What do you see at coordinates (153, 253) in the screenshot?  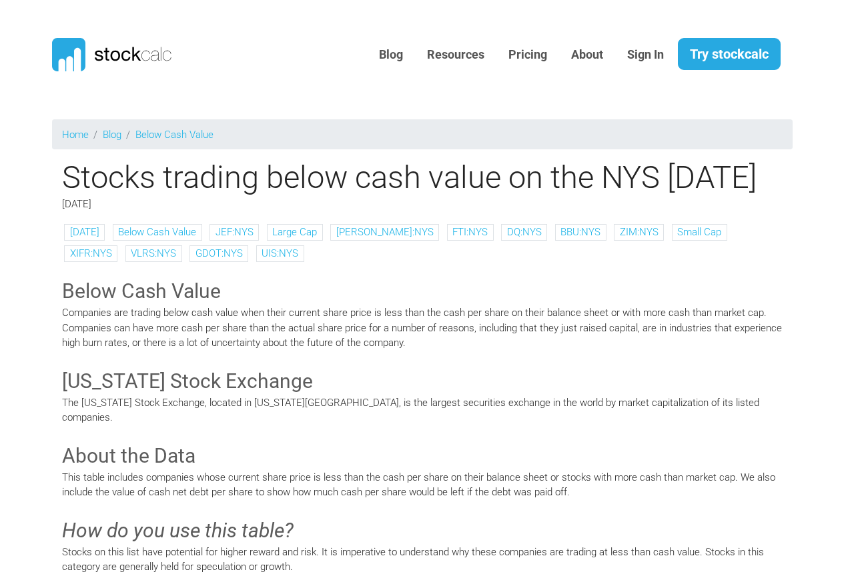 I see `a: VLRS:NYS` at bounding box center [153, 253].